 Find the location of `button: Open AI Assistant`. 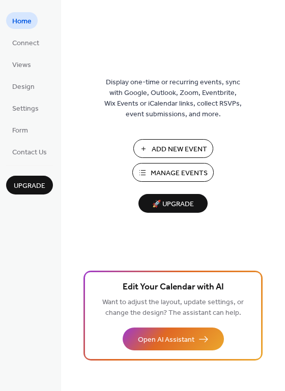

button: Open AI Assistant is located at coordinates (173, 339).